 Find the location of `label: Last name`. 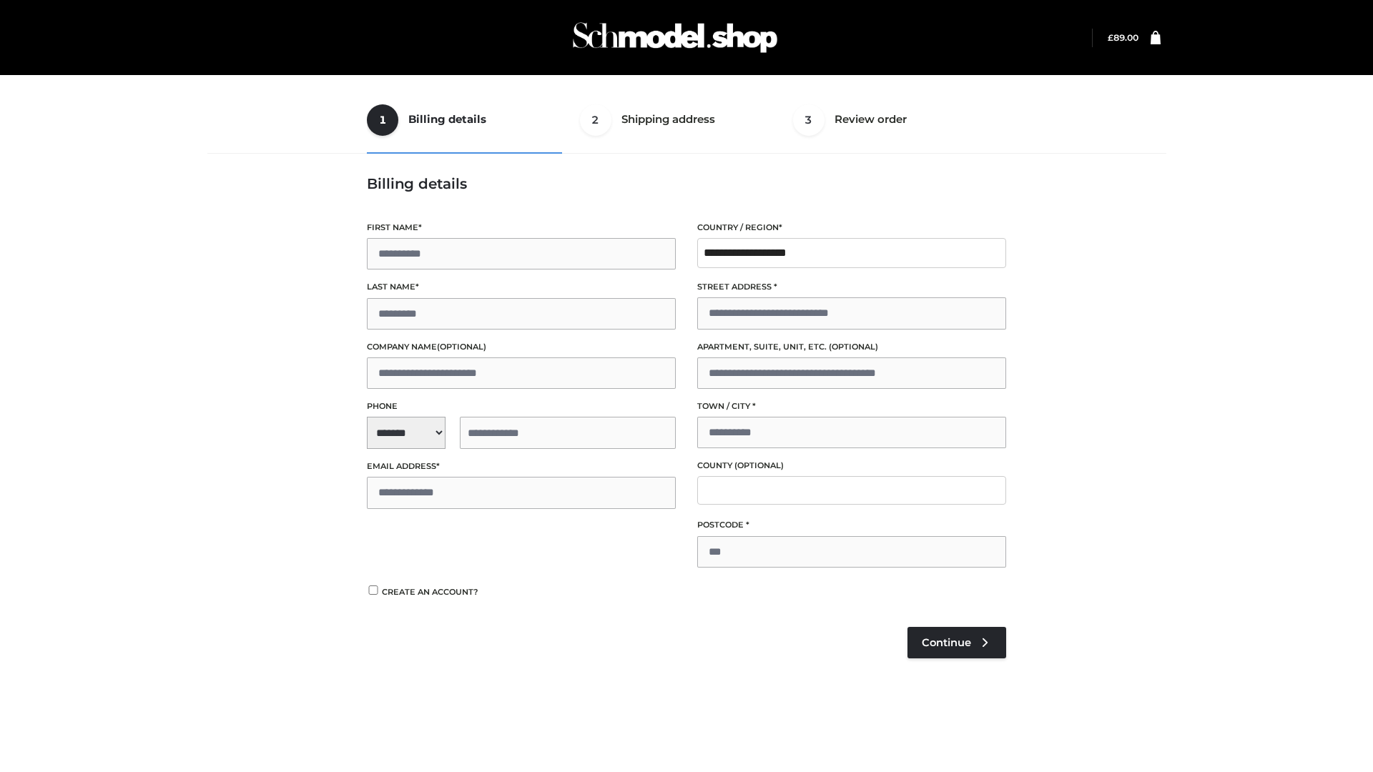

label: Last name is located at coordinates (521, 287).